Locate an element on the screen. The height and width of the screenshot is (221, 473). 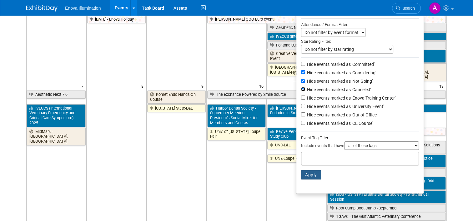
a: Komet Endo Hands-On Course is located at coordinates (176, 97).